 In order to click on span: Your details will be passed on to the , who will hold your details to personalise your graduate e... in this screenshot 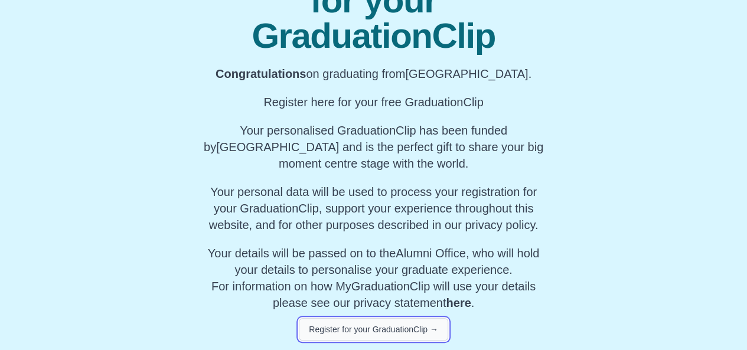, I will do `click(373, 262)`.